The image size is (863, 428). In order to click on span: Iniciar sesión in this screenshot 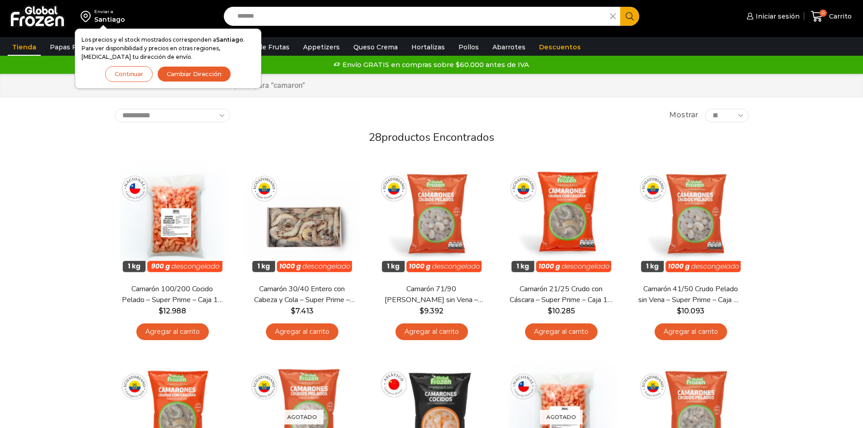, I will do `click(777, 16)`.